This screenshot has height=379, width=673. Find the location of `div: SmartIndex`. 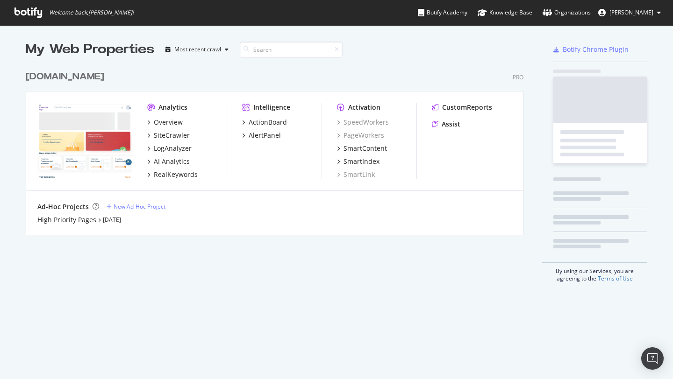

div: SmartIndex is located at coordinates (361, 162).